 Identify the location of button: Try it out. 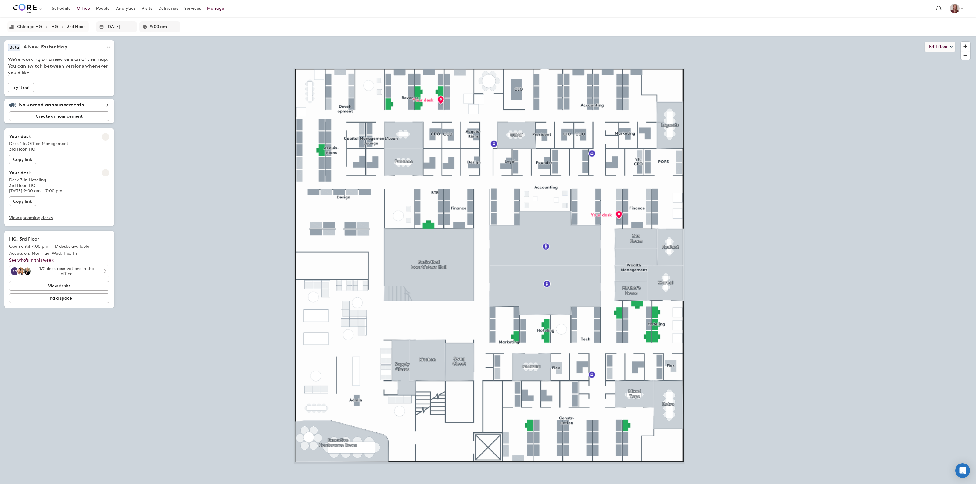
(21, 88).